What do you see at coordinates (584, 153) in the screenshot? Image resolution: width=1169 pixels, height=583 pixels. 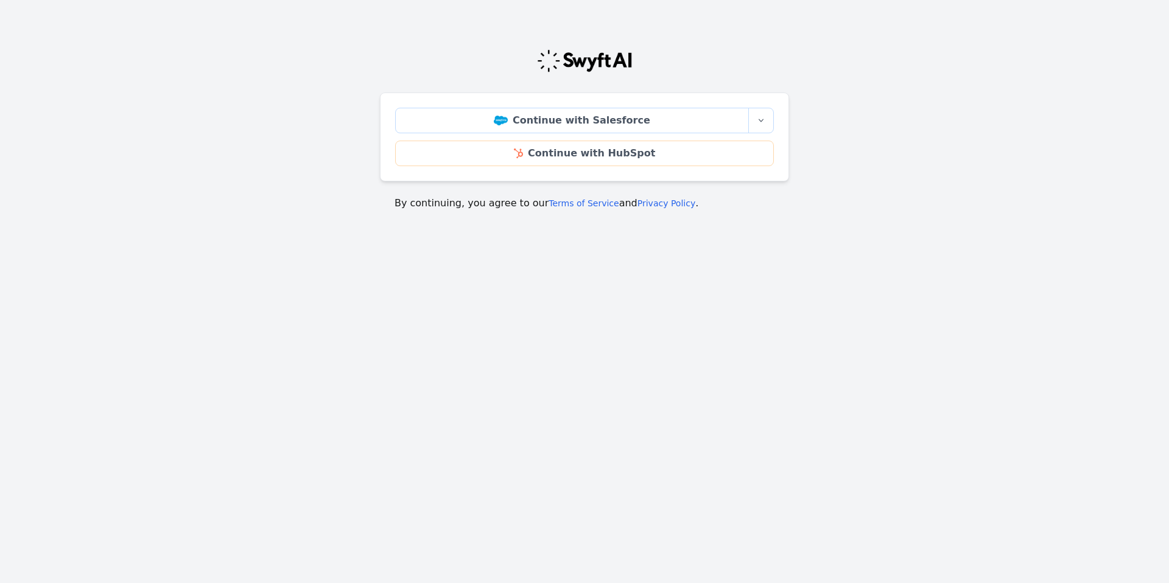 I see `a: Continue with HubSpot` at bounding box center [584, 153].